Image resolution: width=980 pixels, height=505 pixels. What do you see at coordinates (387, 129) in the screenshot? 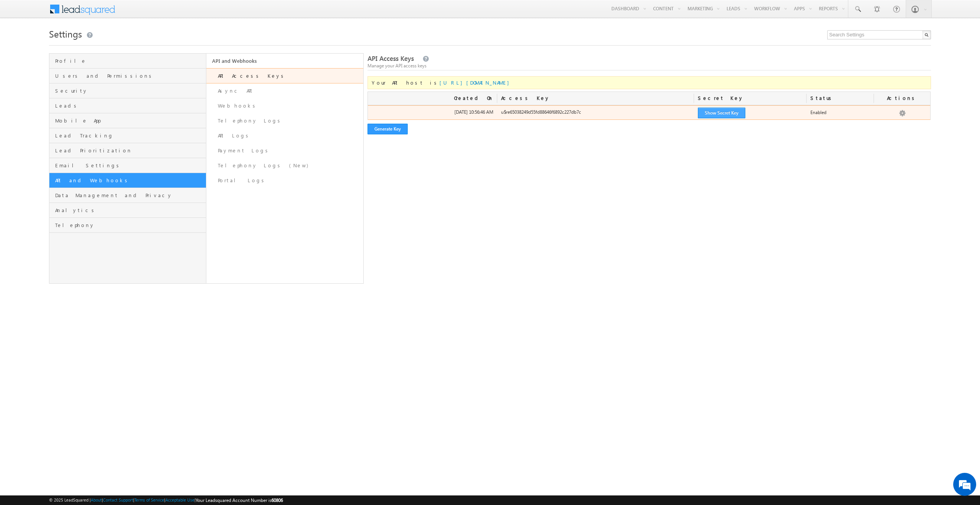
I see `button: Generate Key` at bounding box center [387, 129].